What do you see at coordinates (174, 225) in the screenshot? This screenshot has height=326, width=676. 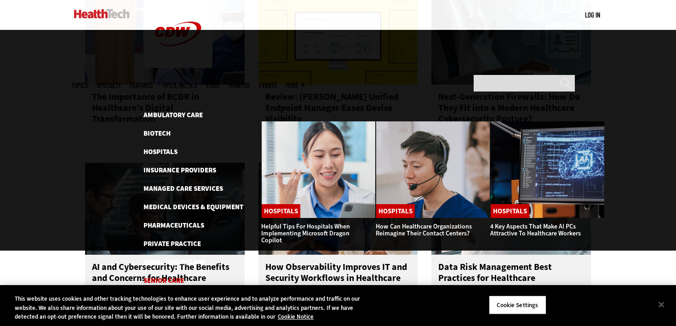 I see `a: Pharmaceuticals` at bounding box center [174, 225].